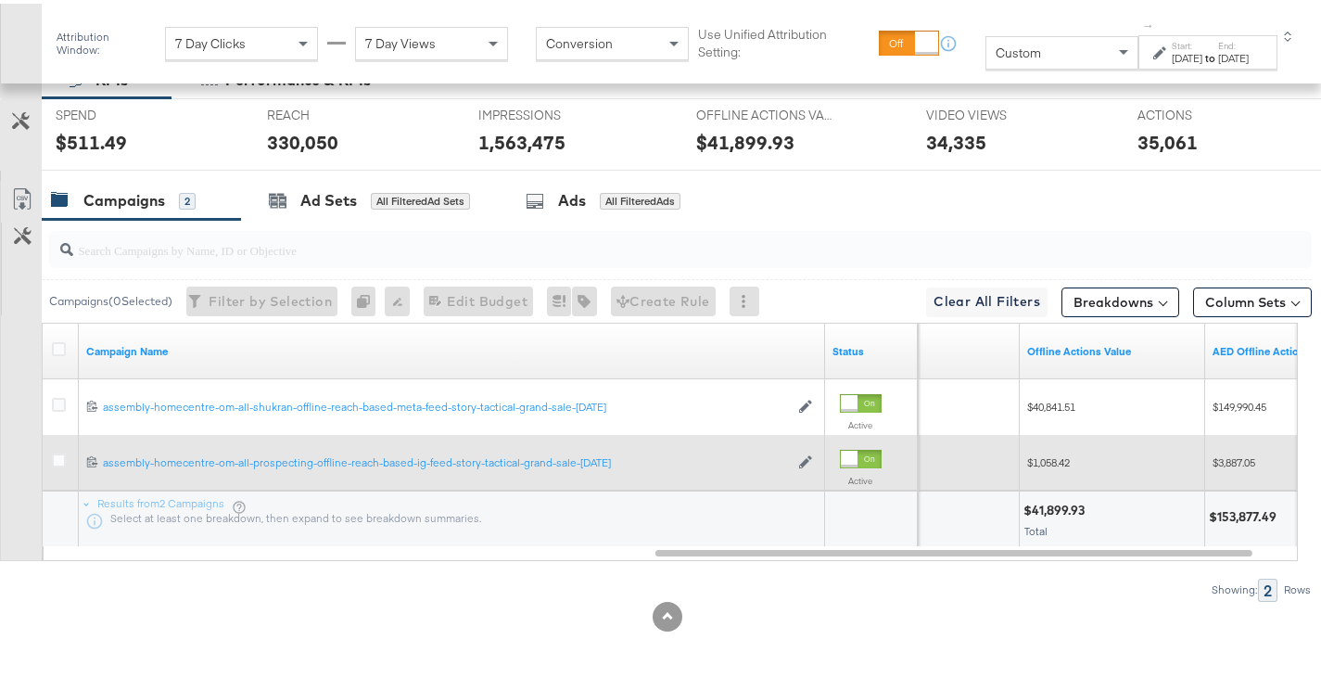  Describe the element at coordinates (1239, 402) in the screenshot. I see `span: $149,990.45` at that location.